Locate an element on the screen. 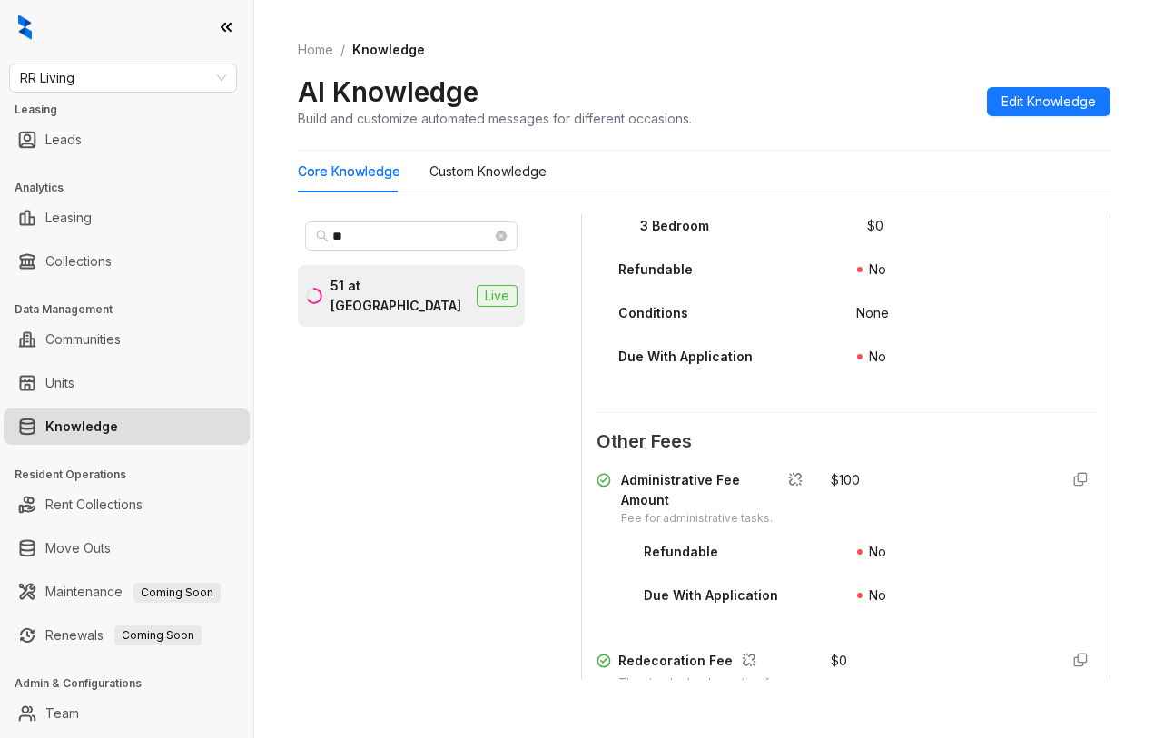  span: RR Living is located at coordinates (123, 78).